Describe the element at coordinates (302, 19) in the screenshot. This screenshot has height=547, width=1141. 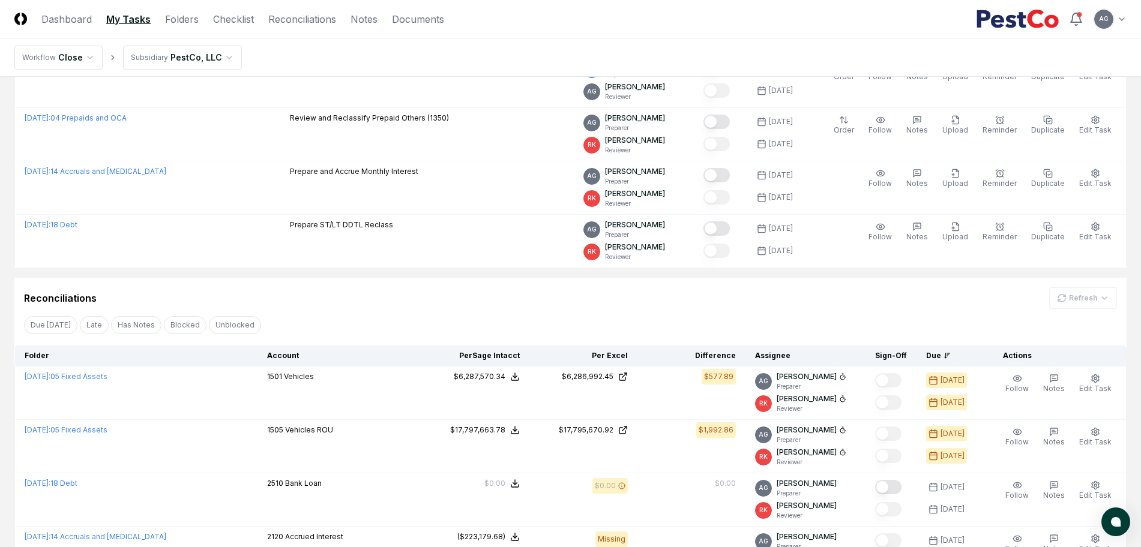
I see `a: Reconciliations` at that location.